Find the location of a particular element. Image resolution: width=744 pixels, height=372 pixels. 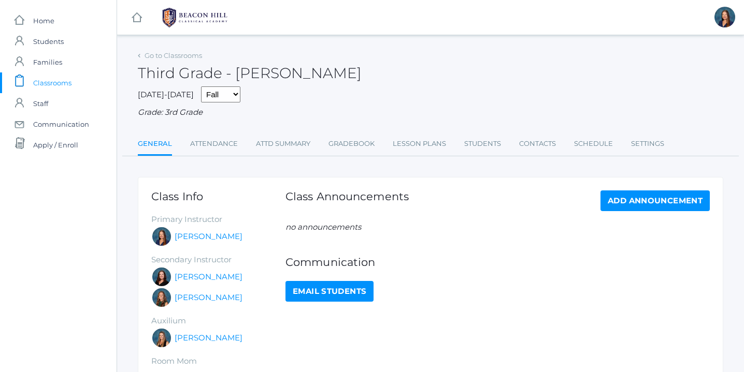

span: Home is located at coordinates (44, 21).